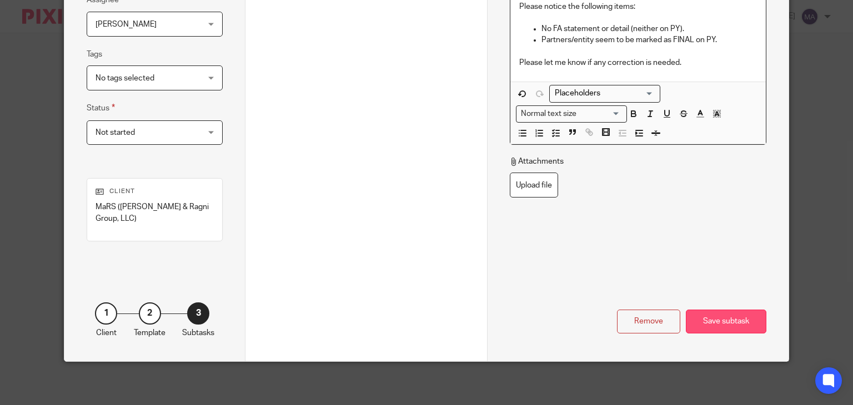 Image resolution: width=853 pixels, height=405 pixels. I want to click on label: Tags, so click(94, 54).